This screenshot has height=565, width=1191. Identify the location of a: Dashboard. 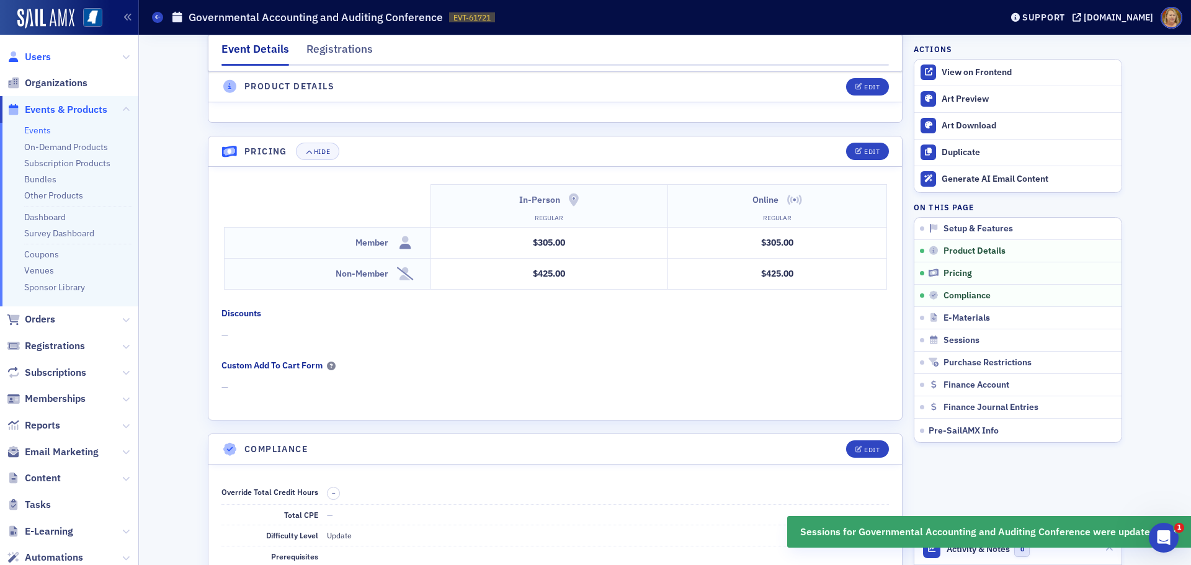
(45, 217).